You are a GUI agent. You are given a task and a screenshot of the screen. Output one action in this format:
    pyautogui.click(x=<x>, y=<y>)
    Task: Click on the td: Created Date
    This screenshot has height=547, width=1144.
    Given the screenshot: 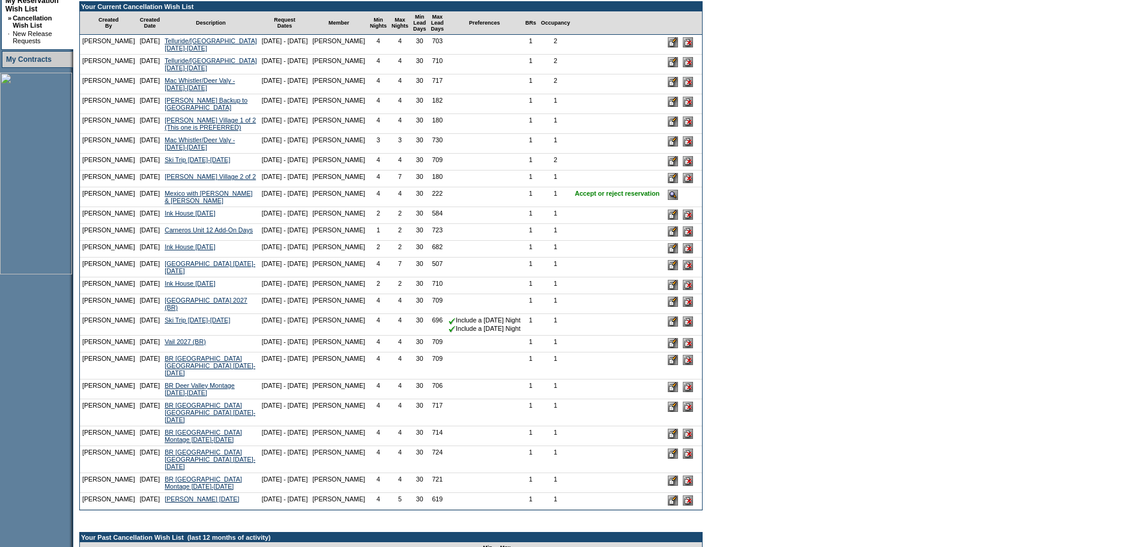 What is the action you would take?
    pyautogui.click(x=150, y=23)
    